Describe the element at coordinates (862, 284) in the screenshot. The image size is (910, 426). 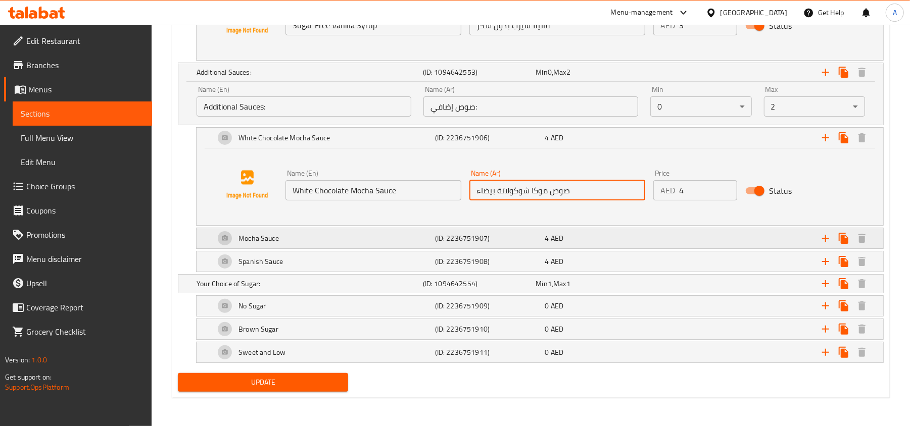
I see `button: Delete Your Choice of Sugar:` at that location.